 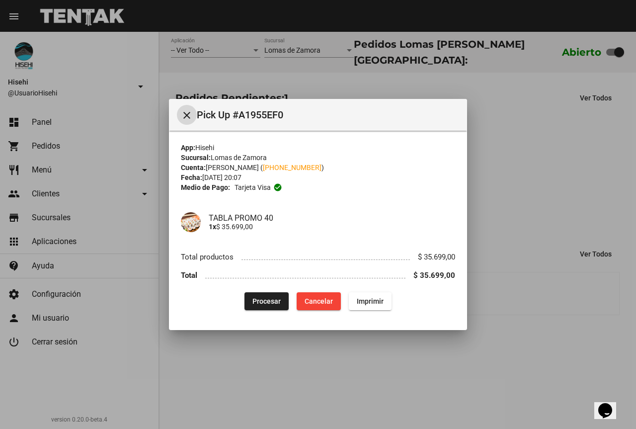 What do you see at coordinates (318, 158) in the screenshot?
I see `div: Lomas de Zamora` at bounding box center [318, 158].